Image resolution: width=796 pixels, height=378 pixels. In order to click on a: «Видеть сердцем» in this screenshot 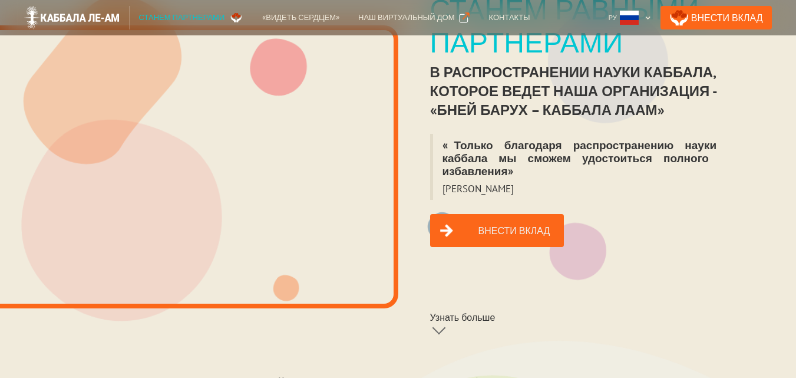, I will do `click(300, 18)`.